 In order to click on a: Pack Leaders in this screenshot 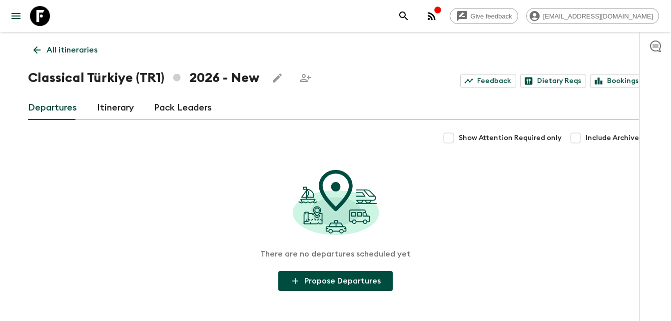, I will do `click(183, 108)`.